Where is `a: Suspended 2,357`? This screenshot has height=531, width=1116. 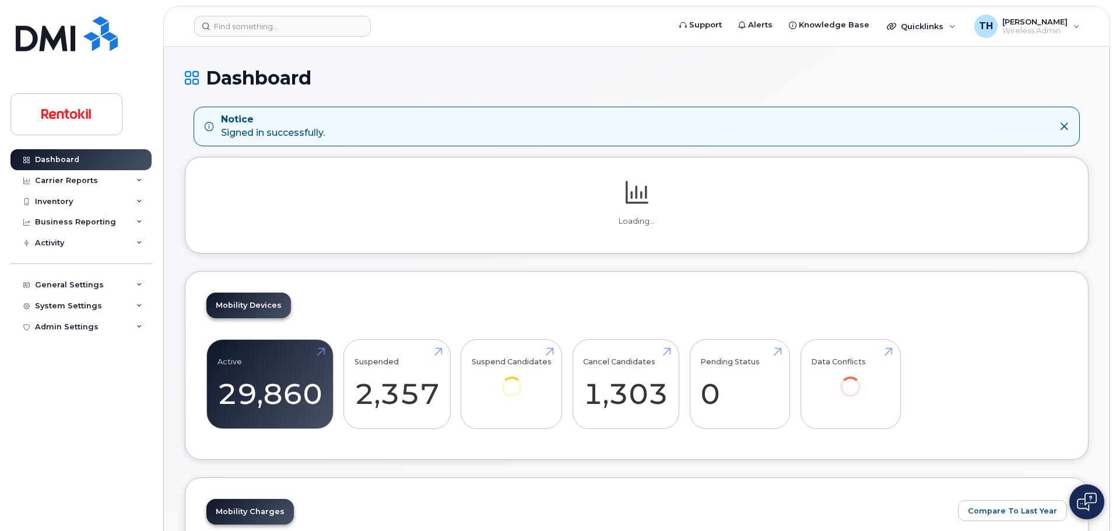 a: Suspended 2,357 is located at coordinates (397, 384).